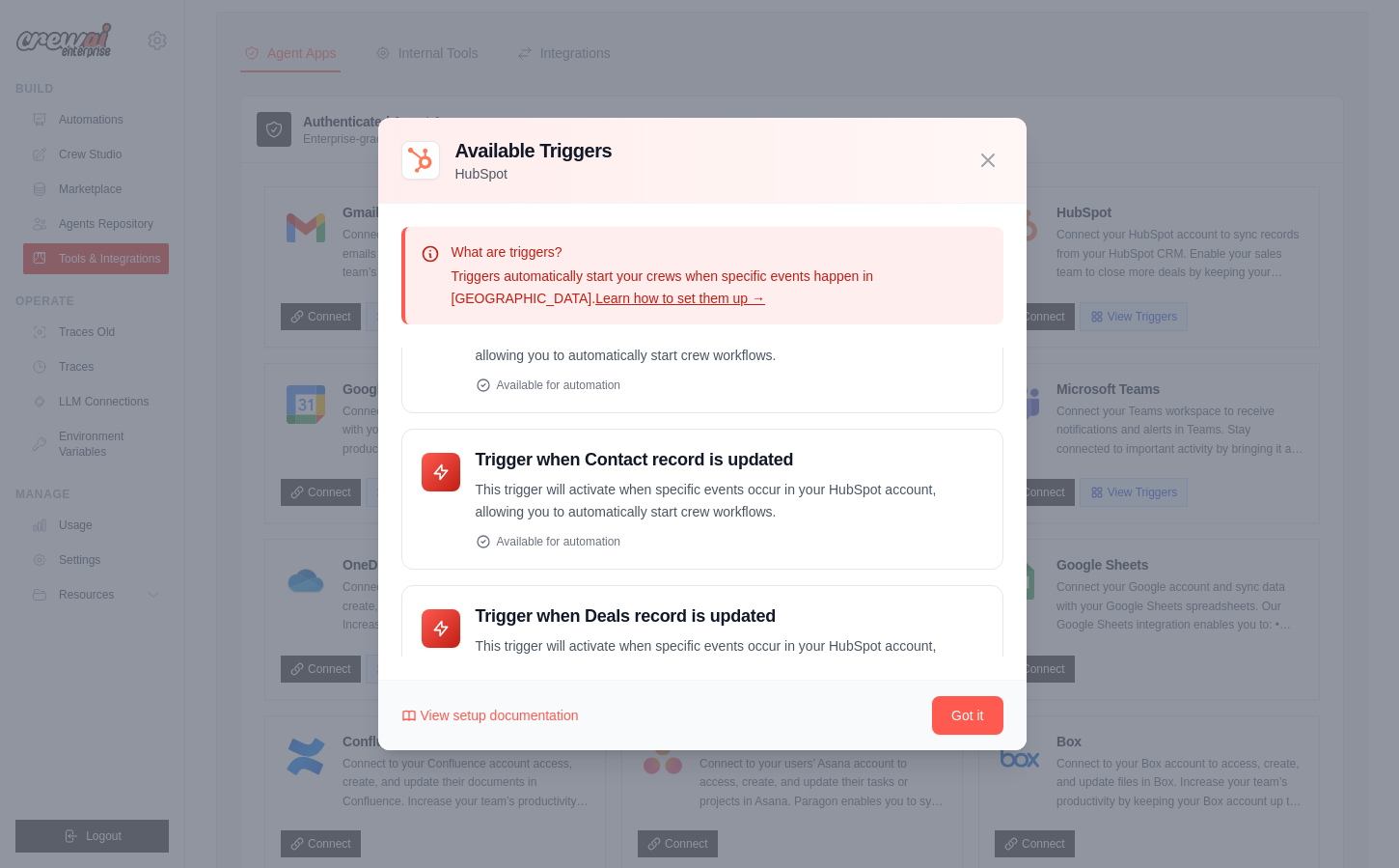 This screenshot has height=868, width=1399. I want to click on h4: Trigger when Deals record is updated, so click(730, 616).